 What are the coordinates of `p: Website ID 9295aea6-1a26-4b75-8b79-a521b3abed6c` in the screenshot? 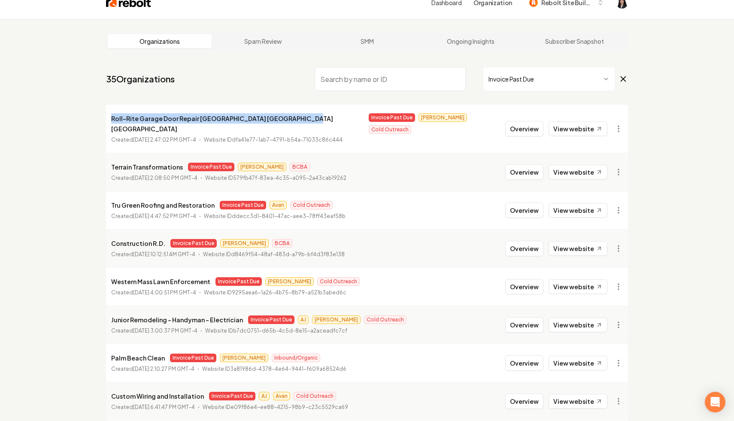 It's located at (275, 293).